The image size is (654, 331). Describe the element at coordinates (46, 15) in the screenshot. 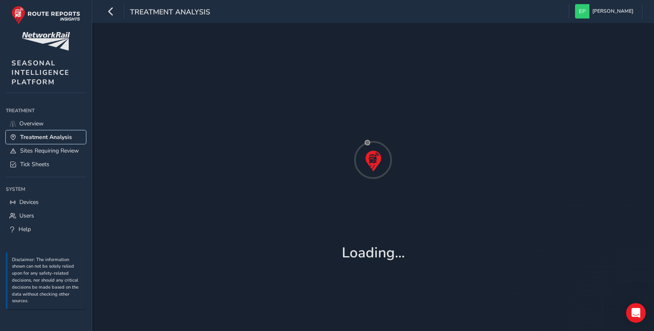

I see `img: rr logo` at that location.